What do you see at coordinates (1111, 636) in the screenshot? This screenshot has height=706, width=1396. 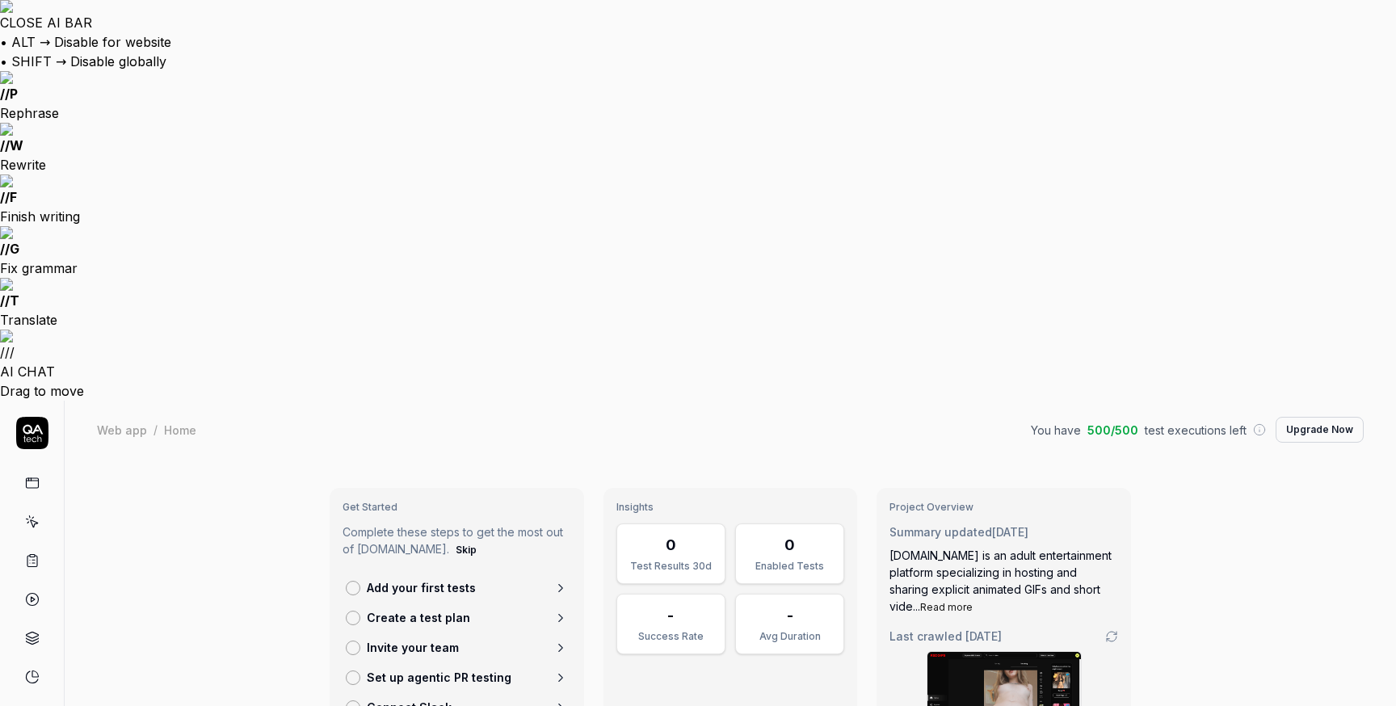 I see `a: Go to crawling settings` at bounding box center [1111, 636].